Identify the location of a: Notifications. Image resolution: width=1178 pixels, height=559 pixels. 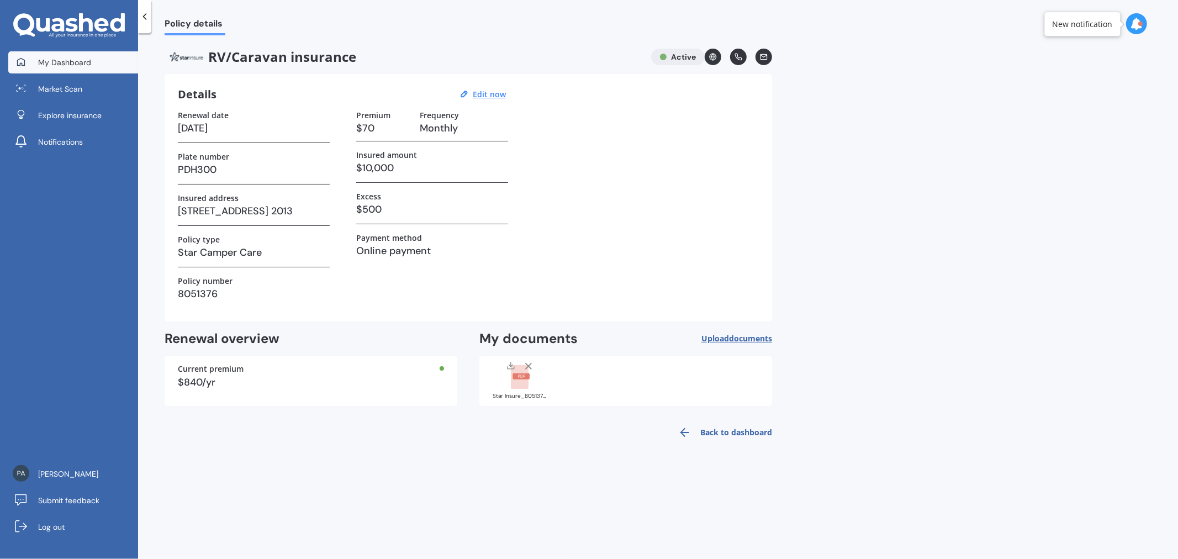
(73, 142).